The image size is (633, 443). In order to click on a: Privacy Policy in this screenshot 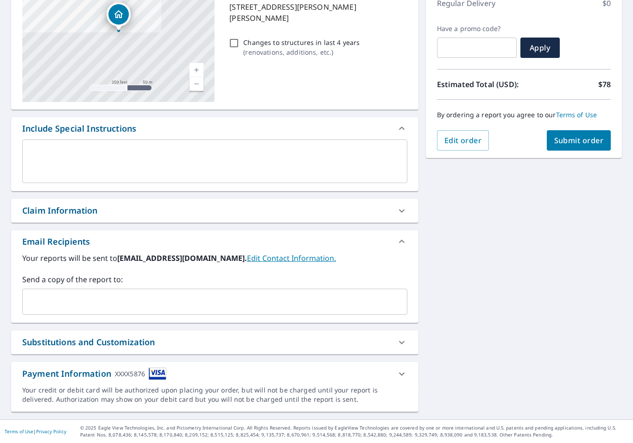, I will do `click(51, 431)`.